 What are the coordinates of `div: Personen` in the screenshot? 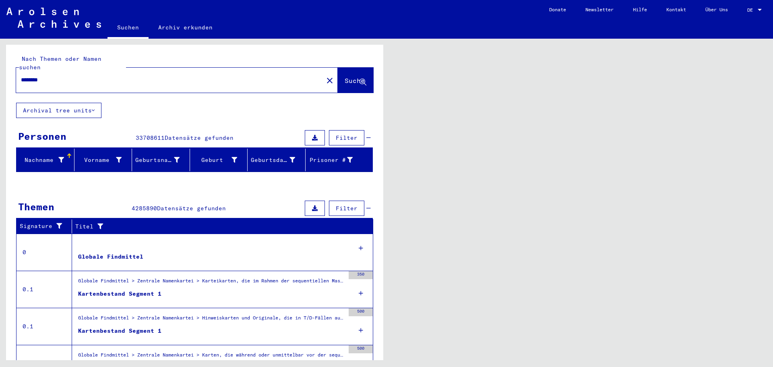 It's located at (42, 136).